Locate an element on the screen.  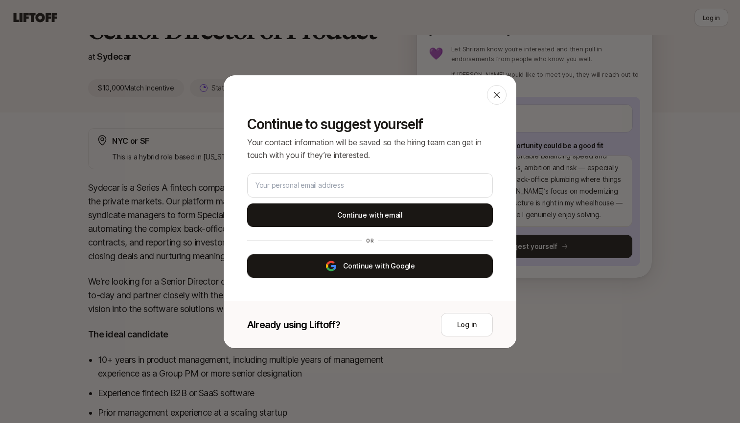
p: Your contact information will be saved so the hiring team can get in touch with you if they’re in... is located at coordinates (370, 149).